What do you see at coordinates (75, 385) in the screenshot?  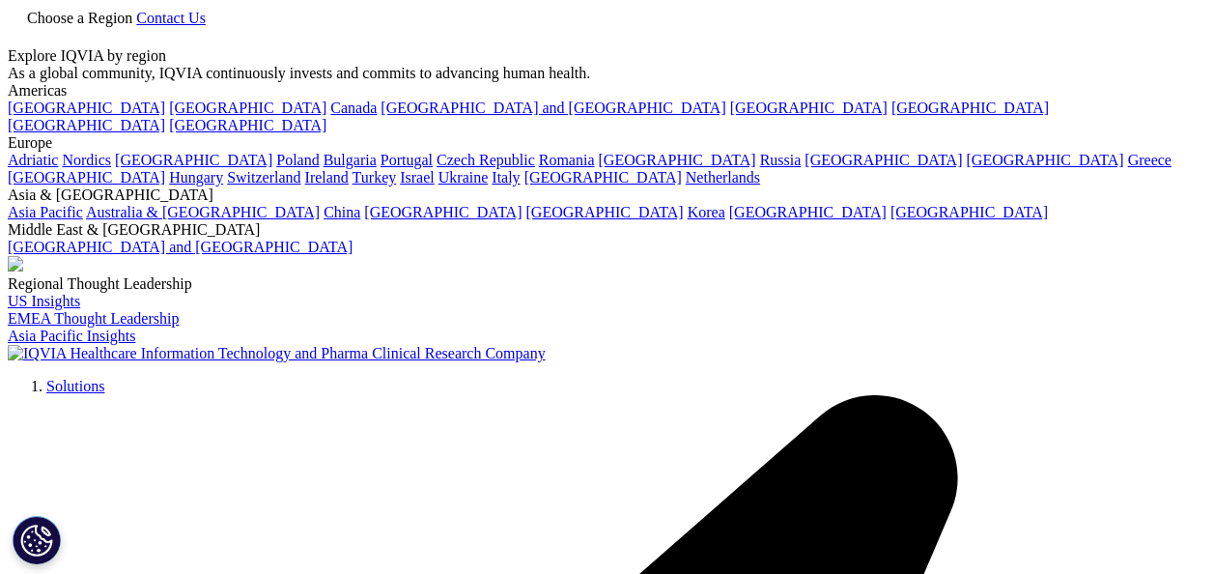 I see `a: Solutions` at bounding box center [75, 385].